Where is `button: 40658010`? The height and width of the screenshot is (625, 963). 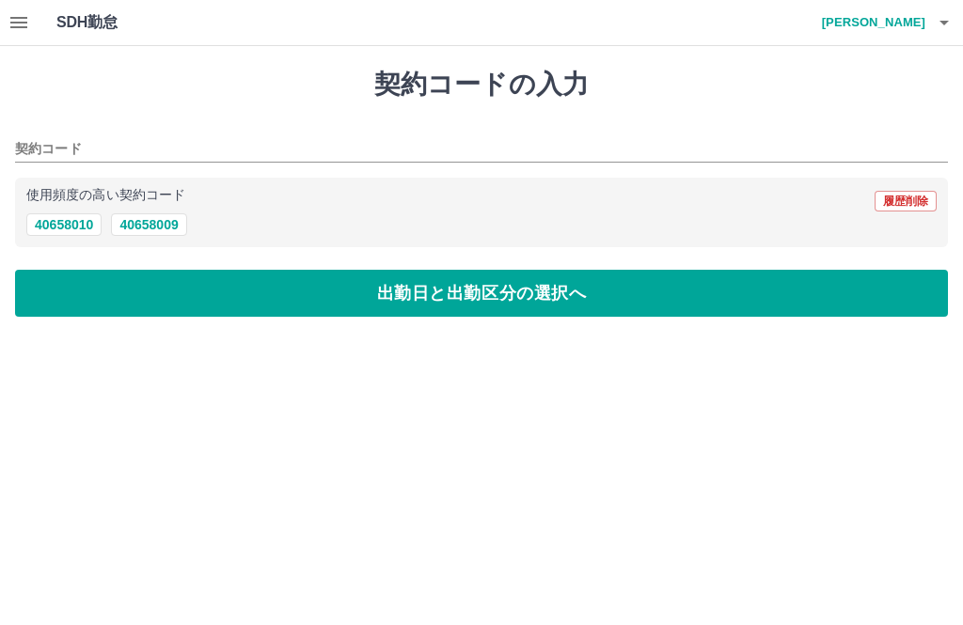 button: 40658010 is located at coordinates (64, 225).